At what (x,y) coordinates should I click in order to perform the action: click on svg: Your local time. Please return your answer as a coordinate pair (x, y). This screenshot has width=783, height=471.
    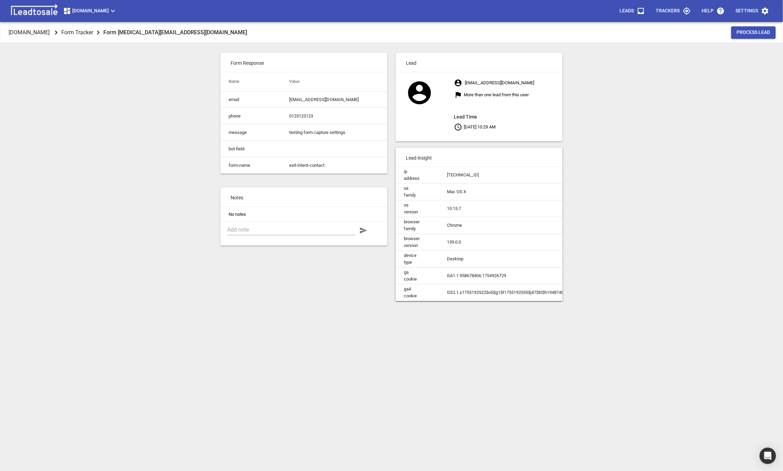
    Looking at the image, I should click on (458, 127).